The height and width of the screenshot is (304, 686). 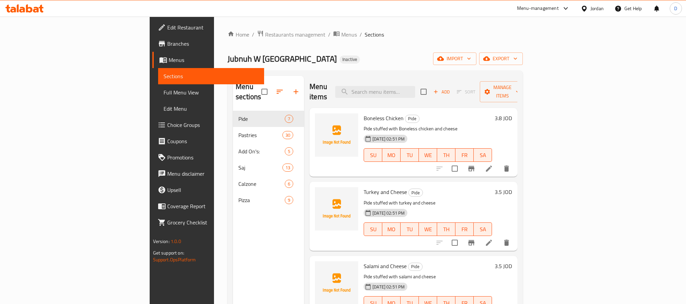 I want to click on span: Promotions, so click(x=213, y=157).